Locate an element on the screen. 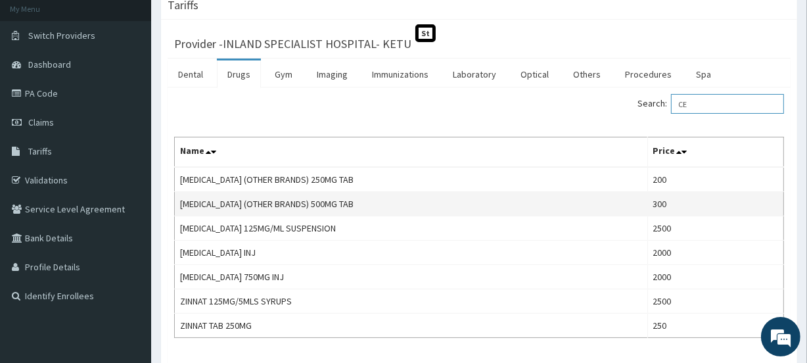 This screenshot has height=363, width=807. span: St is located at coordinates (425, 33).